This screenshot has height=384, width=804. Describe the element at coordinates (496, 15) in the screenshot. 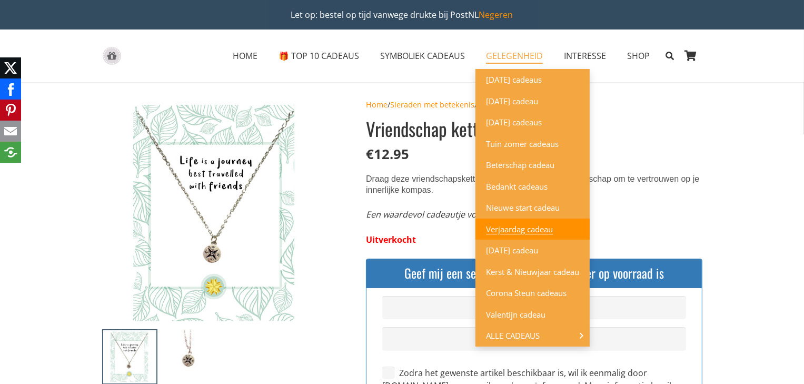

I see `a: Negeren` at that location.